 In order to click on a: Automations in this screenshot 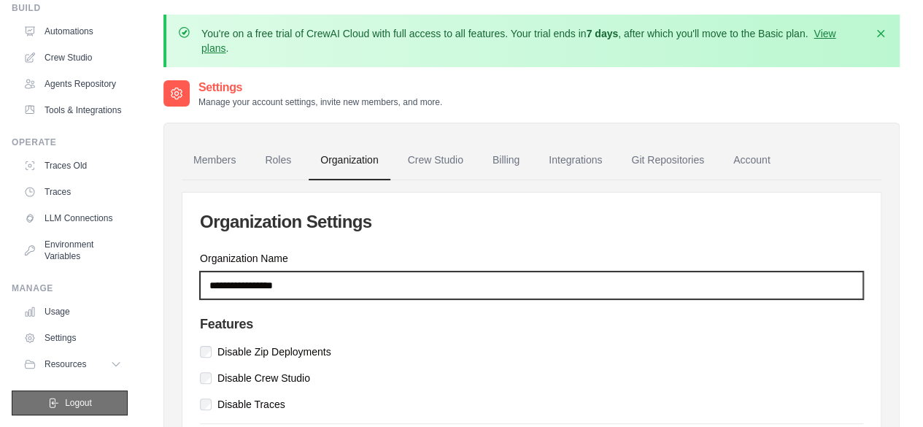, I will do `click(72, 31)`.